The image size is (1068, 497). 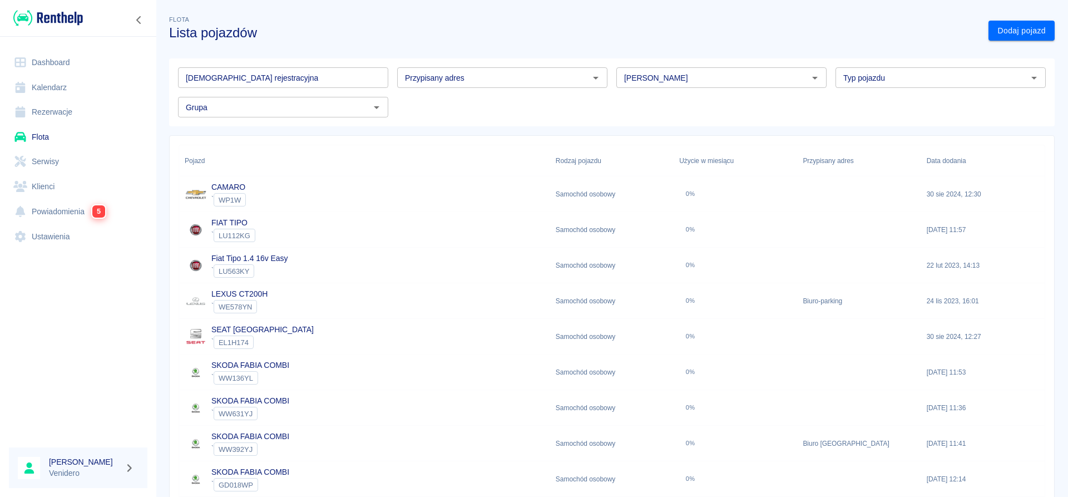 I want to click on h3: Lista pojazdów, so click(x=574, y=33).